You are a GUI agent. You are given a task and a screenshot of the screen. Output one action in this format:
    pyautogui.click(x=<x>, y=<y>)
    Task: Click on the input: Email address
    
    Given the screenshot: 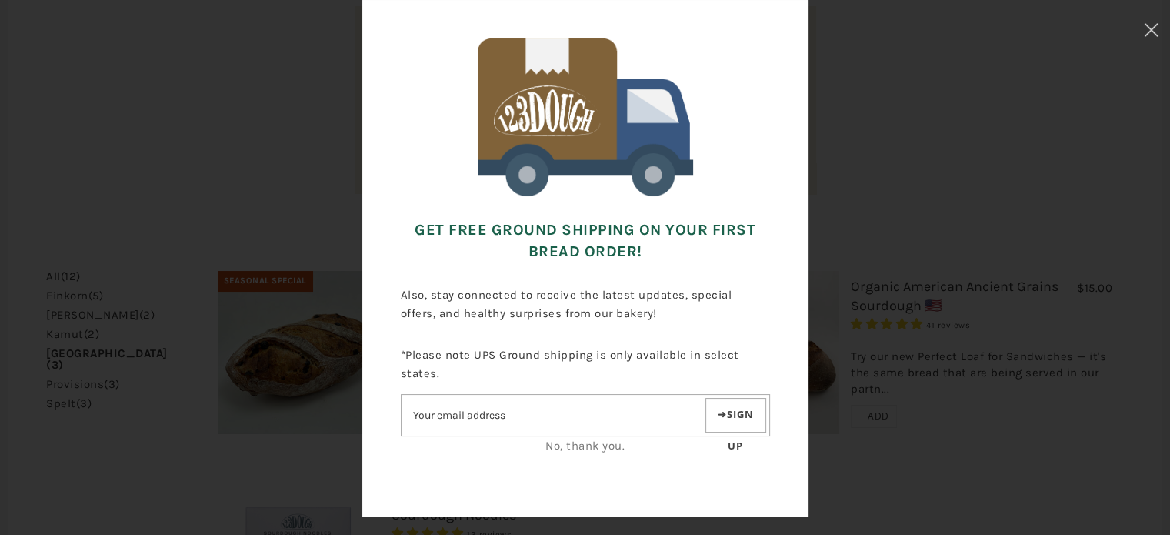 What is the action you would take?
    pyautogui.click(x=552, y=415)
    